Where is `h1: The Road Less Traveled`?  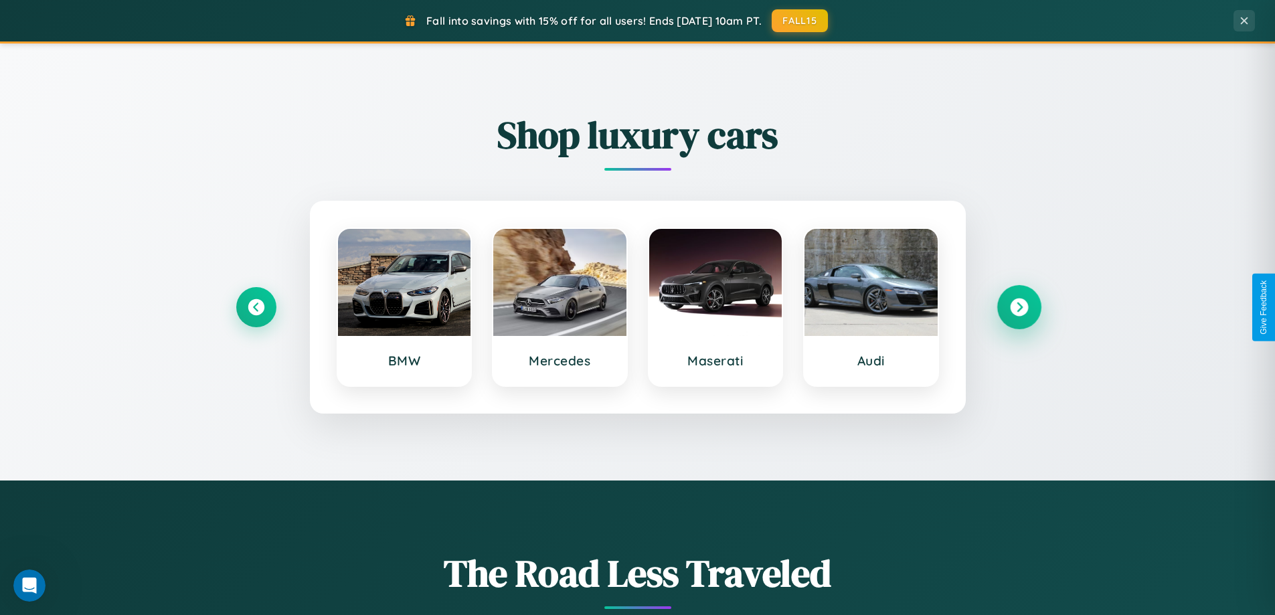
h1: The Road Less Traveled is located at coordinates (638, 573).